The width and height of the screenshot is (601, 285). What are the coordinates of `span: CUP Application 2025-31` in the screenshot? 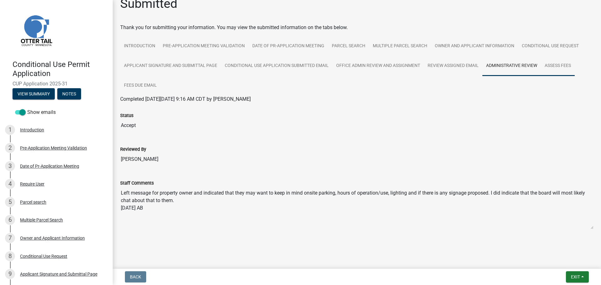 It's located at (56, 84).